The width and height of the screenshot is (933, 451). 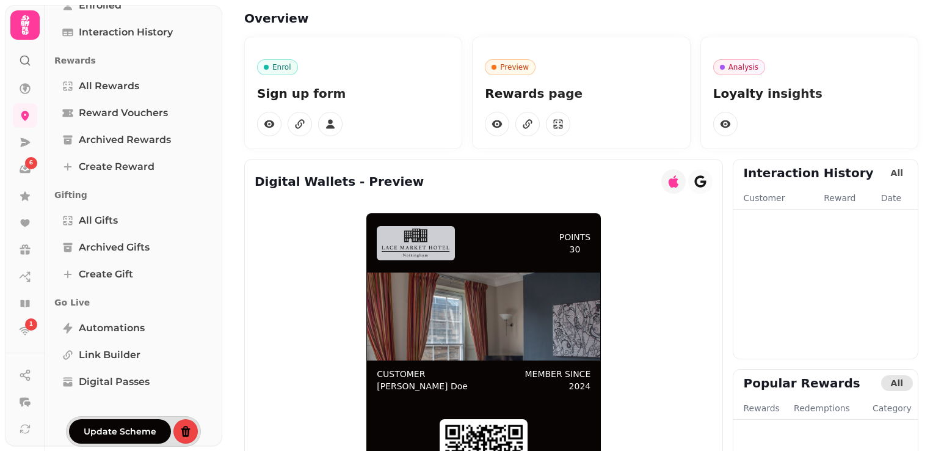 What do you see at coordinates (353, 93) in the screenshot?
I see `p: Sign up form` at bounding box center [353, 93].